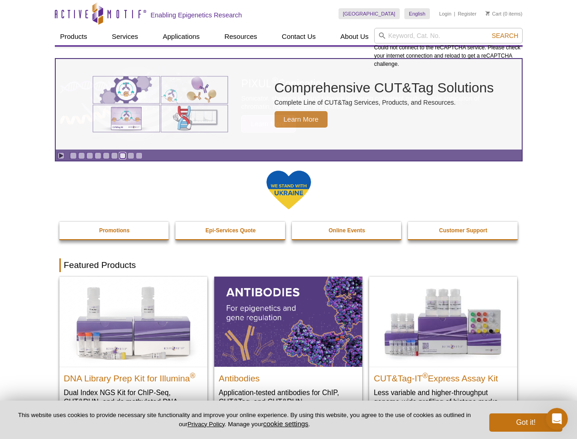 This screenshot has height=439, width=577. What do you see at coordinates (384, 102) in the screenshot?
I see `p: Complete Line of CUT&Tag Services, Products, and Resources.` at bounding box center [384, 102].